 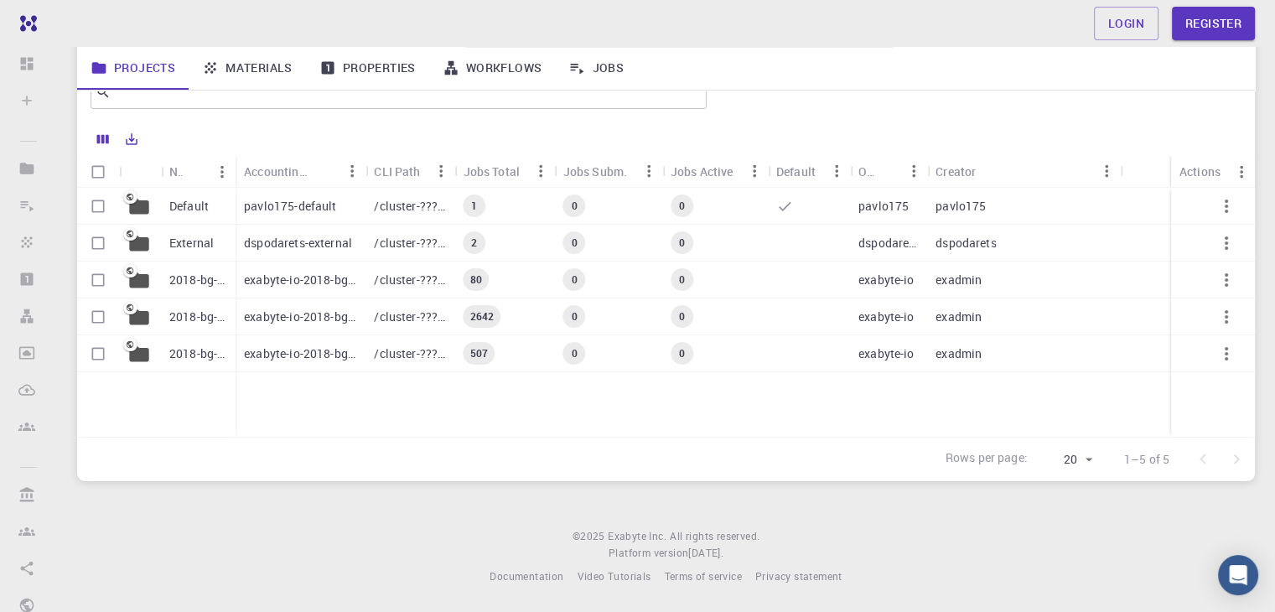 What do you see at coordinates (191, 243) in the screenshot?
I see `p: External` at bounding box center [191, 243].